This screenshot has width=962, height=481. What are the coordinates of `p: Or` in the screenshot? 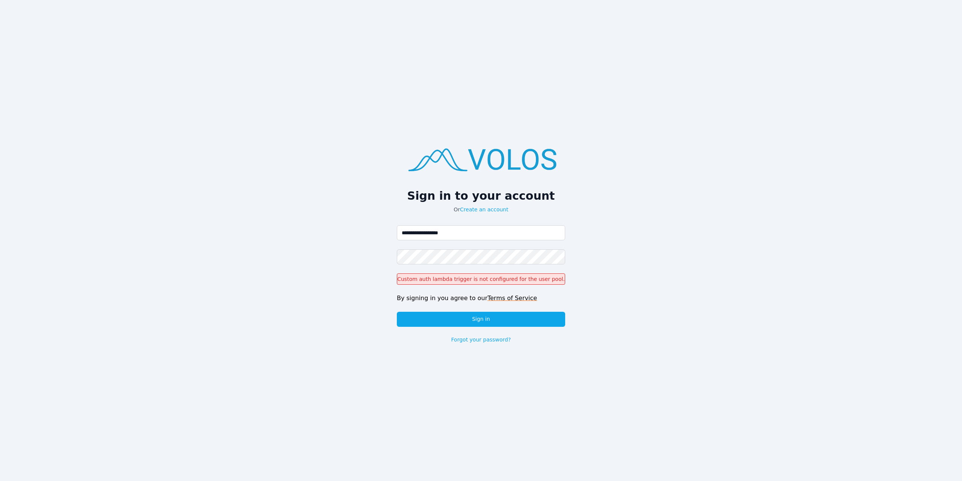 It's located at (481, 209).